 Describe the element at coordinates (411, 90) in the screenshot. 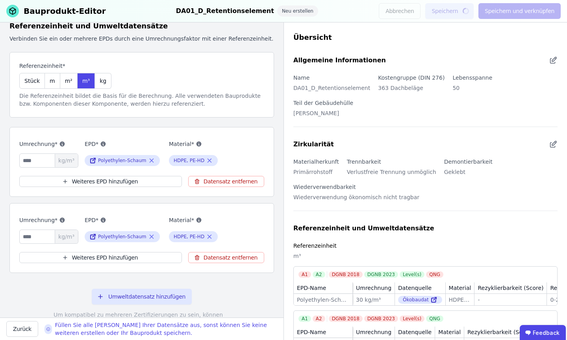

I see `div: 363 Dachbeläge` at that location.